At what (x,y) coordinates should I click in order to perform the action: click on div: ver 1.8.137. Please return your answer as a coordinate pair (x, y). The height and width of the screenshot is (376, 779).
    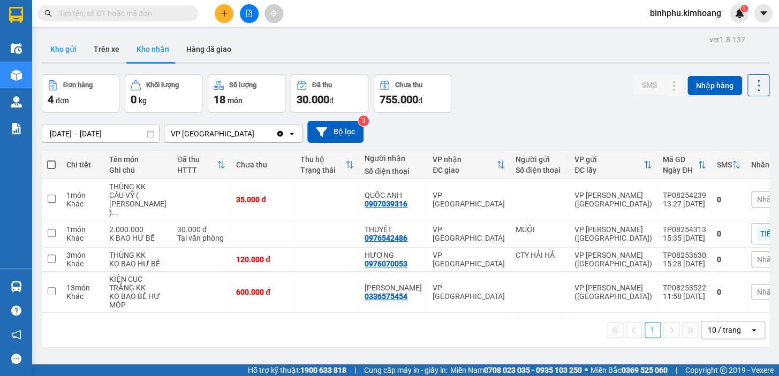
    Looking at the image, I should click on (727, 40).